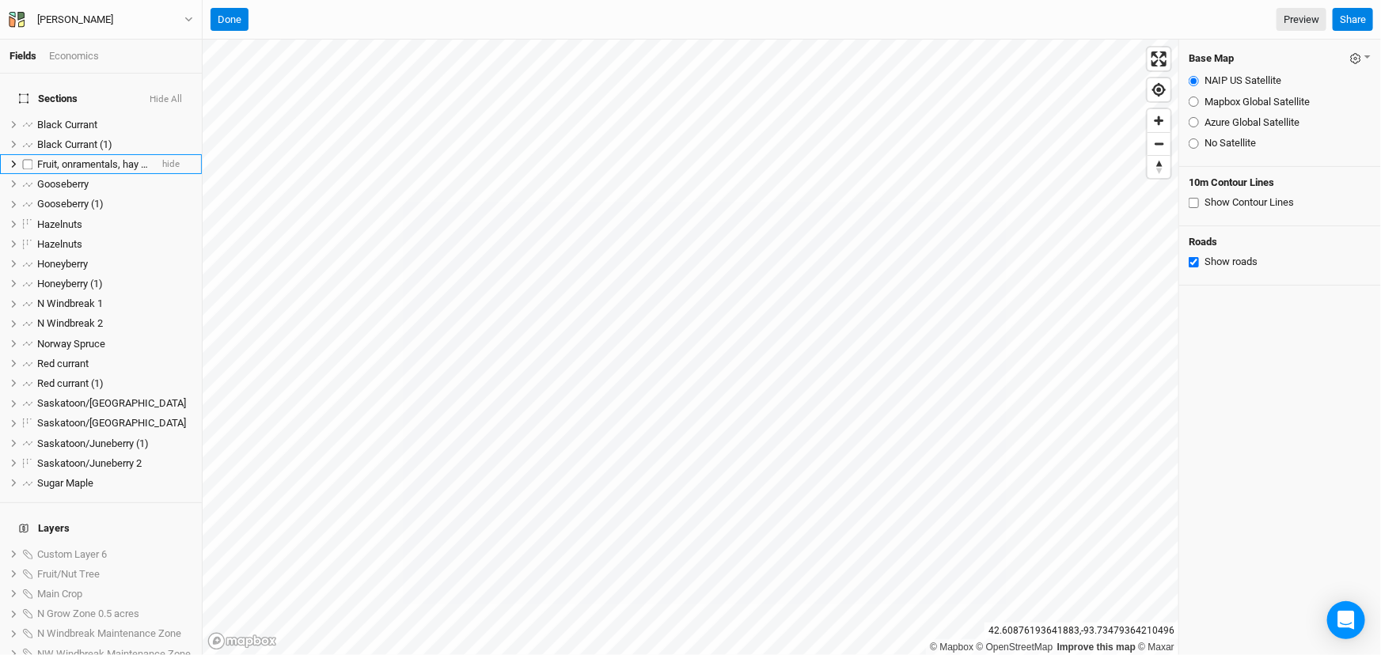 This screenshot has width=1381, height=655. I want to click on button: Zoom out, so click(1159, 143).